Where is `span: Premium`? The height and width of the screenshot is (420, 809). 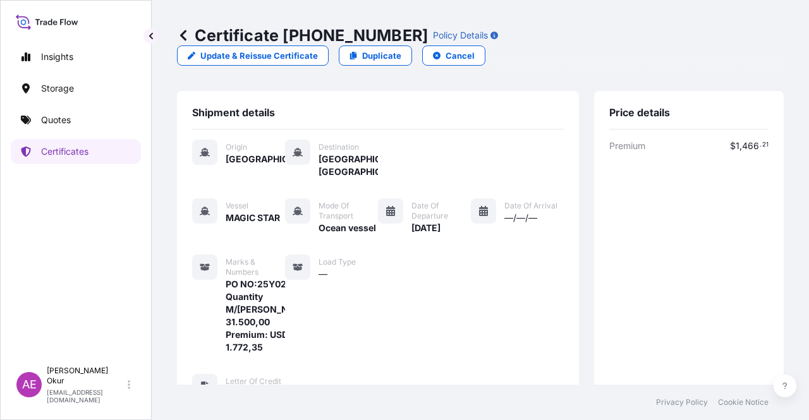 span: Premium is located at coordinates (627, 146).